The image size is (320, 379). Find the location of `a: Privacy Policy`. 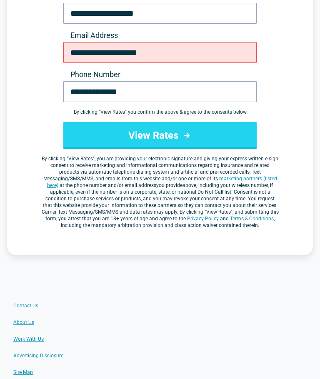

a: Privacy Policy is located at coordinates (203, 219).